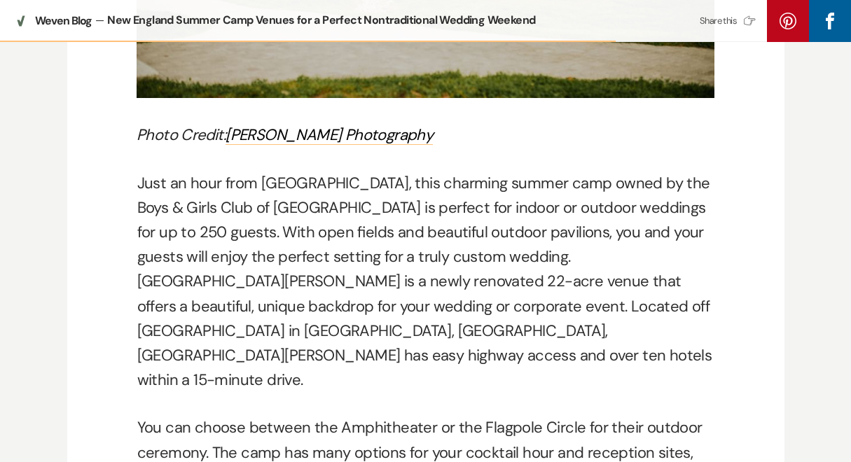 This screenshot has width=851, height=462. I want to click on div: Share this, so click(730, 21).